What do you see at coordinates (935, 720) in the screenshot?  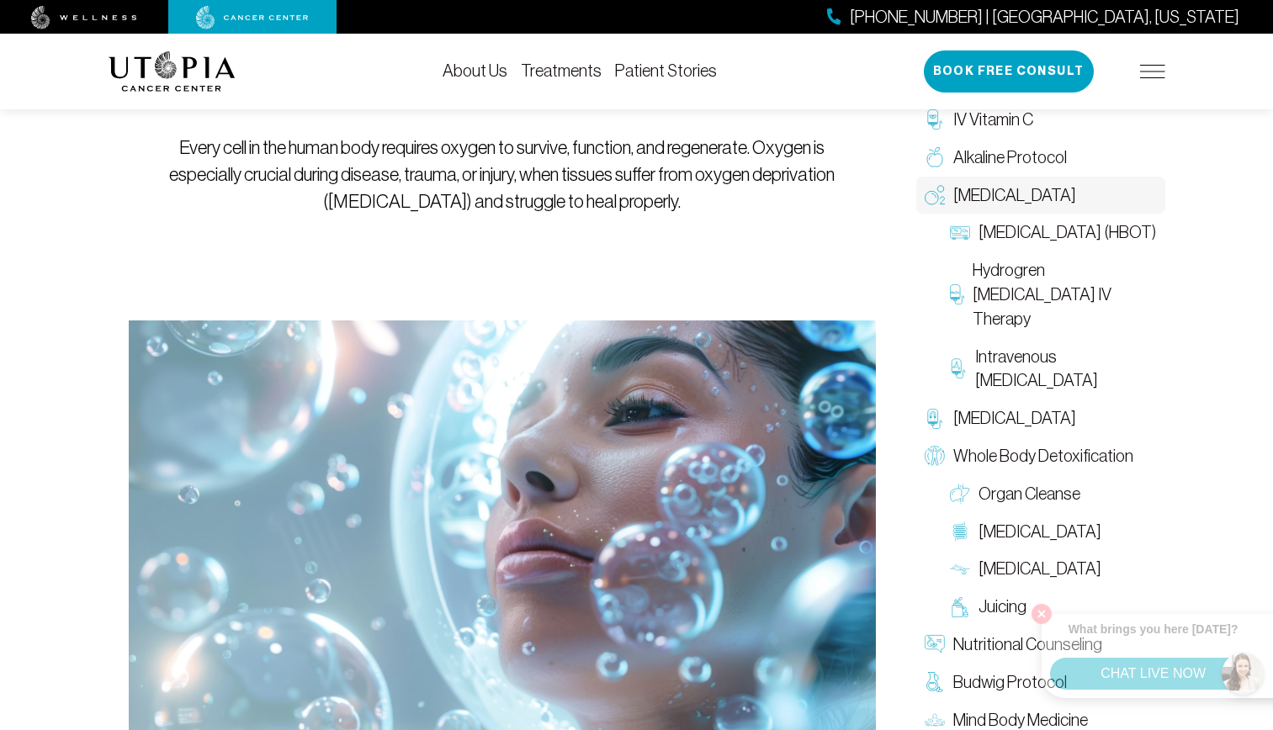 I see `img: Mind Body Medicine` at bounding box center [935, 720].